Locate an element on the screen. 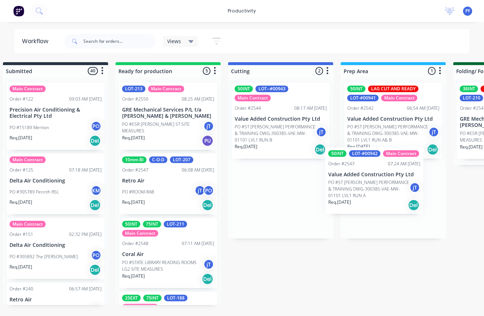  div: Workflow is located at coordinates (37, 41).